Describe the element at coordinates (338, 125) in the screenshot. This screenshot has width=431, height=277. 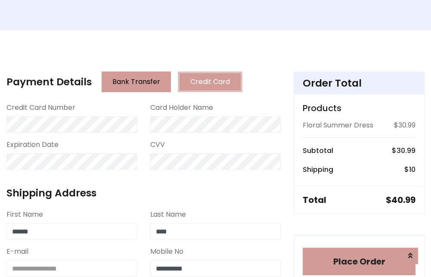
I see `p: Floral Summer Dress` at that location.